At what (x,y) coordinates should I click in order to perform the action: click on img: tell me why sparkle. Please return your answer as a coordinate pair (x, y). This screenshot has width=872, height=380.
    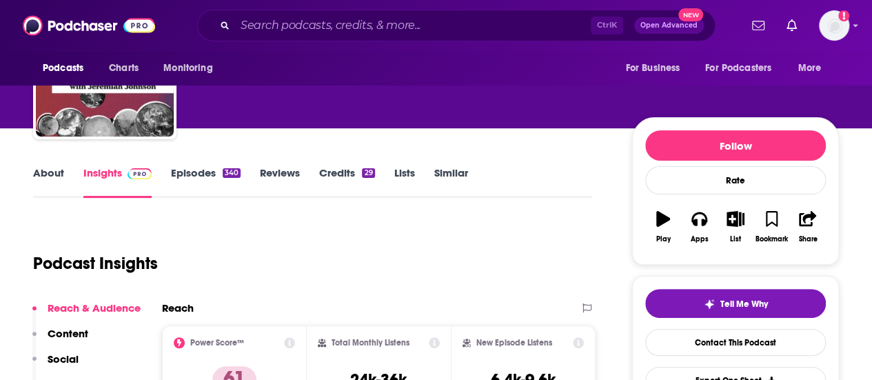
    Looking at the image, I should click on (709, 304).